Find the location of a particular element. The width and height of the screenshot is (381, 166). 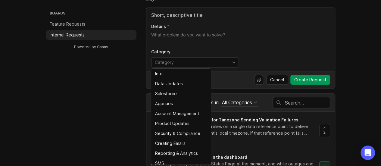

div: Security & Compliance is located at coordinates (178, 134).